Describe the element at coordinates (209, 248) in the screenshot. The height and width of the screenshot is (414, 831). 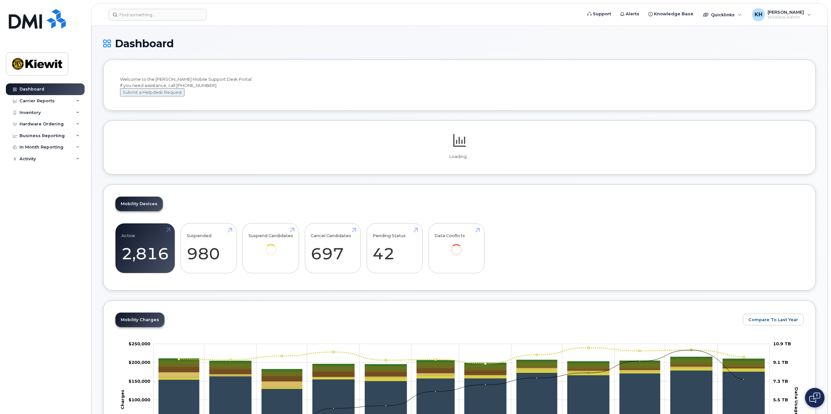
I see `a: Suspended 980` at that location.